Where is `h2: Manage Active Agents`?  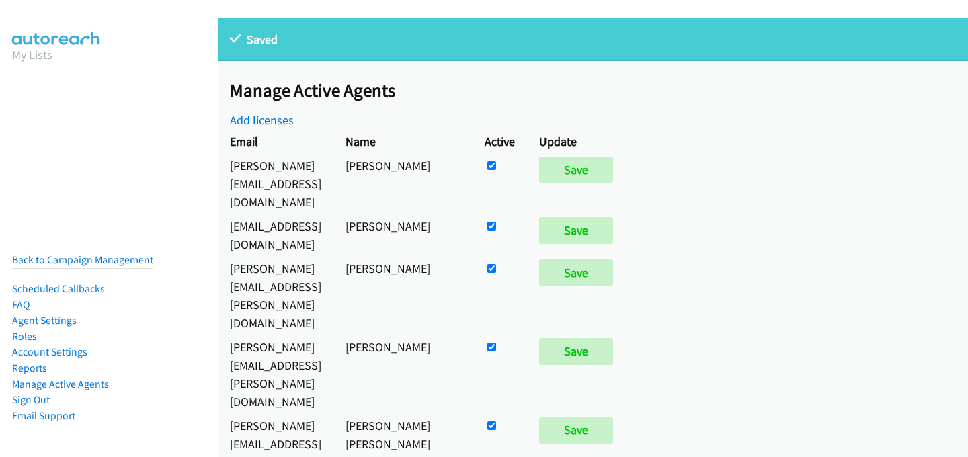
h2: Manage Active Agents is located at coordinates (599, 91).